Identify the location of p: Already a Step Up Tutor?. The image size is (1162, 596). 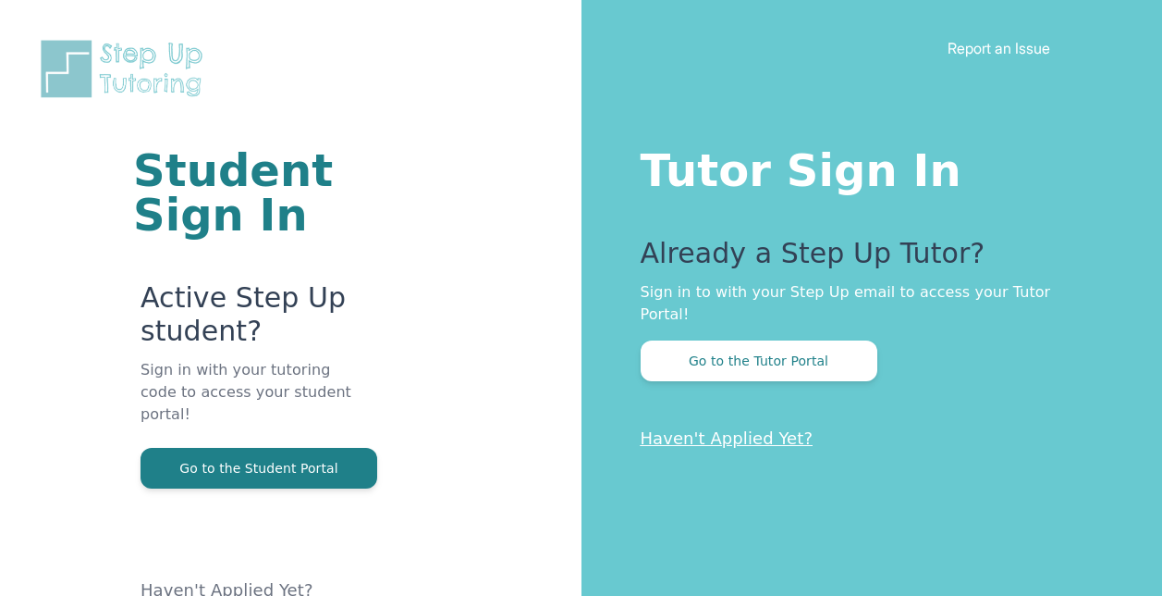
(865, 259).